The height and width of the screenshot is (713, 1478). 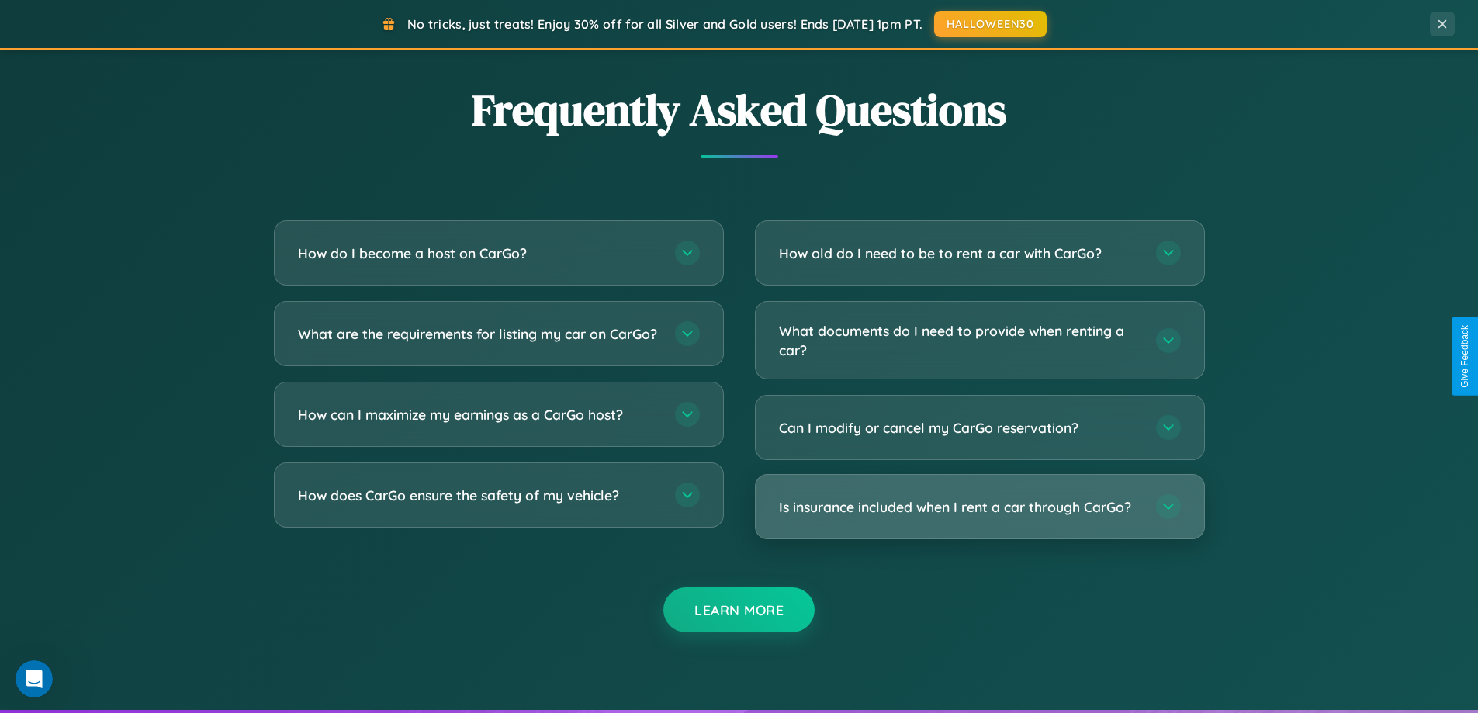 What do you see at coordinates (960, 340) in the screenshot?
I see `h3: What documents do I need to provide when renting a car?` at bounding box center [960, 340].